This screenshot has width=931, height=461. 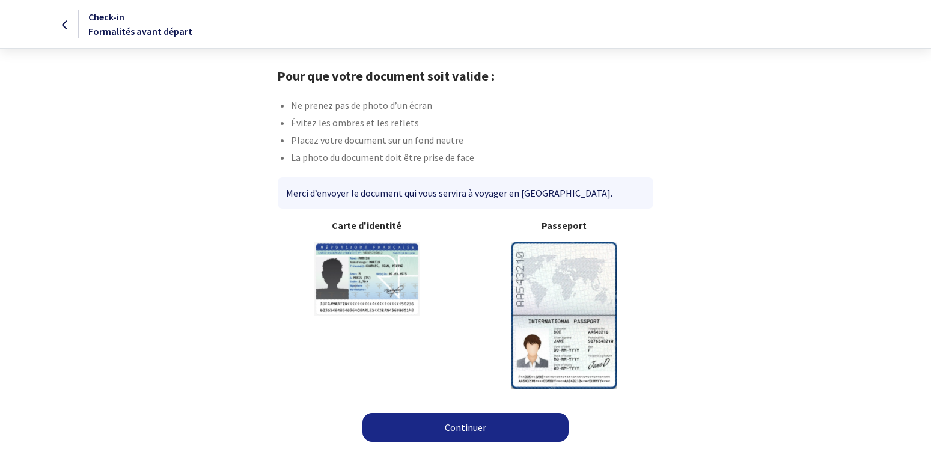 What do you see at coordinates (465, 427) in the screenshot?
I see `a: Continuer` at bounding box center [465, 427].